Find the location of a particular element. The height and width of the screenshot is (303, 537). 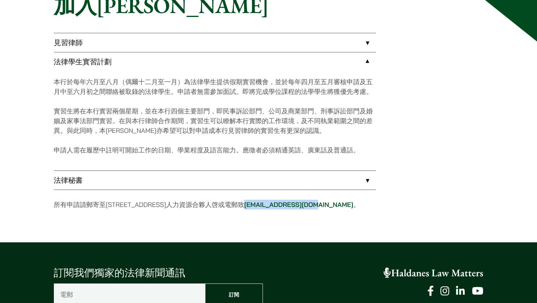

a: 法律學生實習計劃 is located at coordinates (215, 62).